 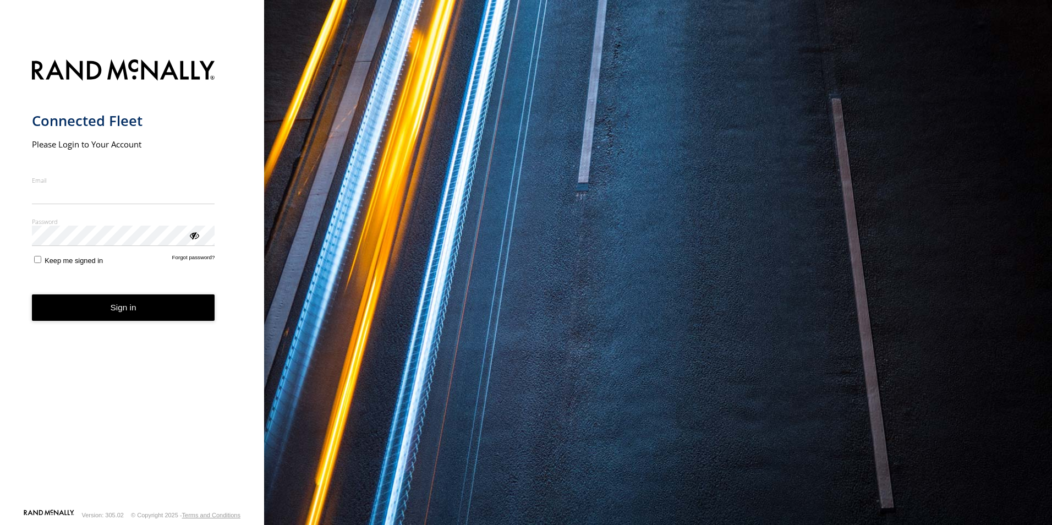 I want to click on a: Terms and Conditions, so click(x=211, y=515).